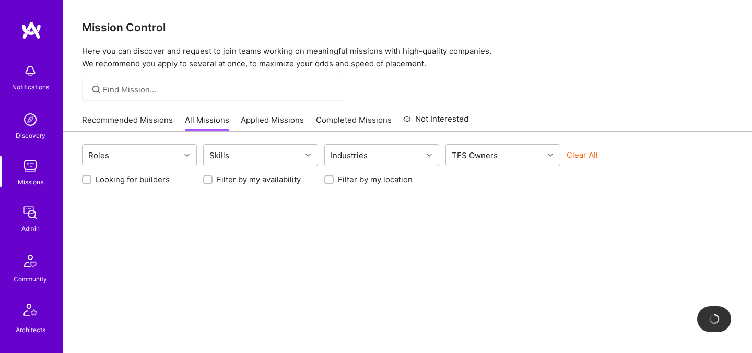 The image size is (752, 353). What do you see at coordinates (30, 261) in the screenshot?
I see `img: Community` at bounding box center [30, 261].